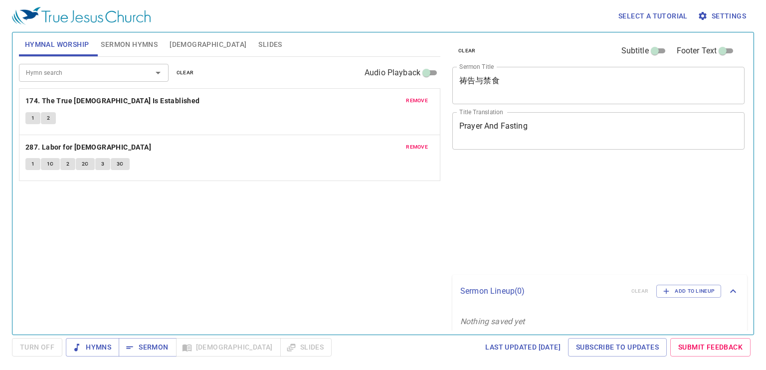 Image resolution: width=766 pixels, height=370 pixels. What do you see at coordinates (599, 131) in the screenshot?
I see `textarea: Prayer And Fasting` at bounding box center [599, 131].